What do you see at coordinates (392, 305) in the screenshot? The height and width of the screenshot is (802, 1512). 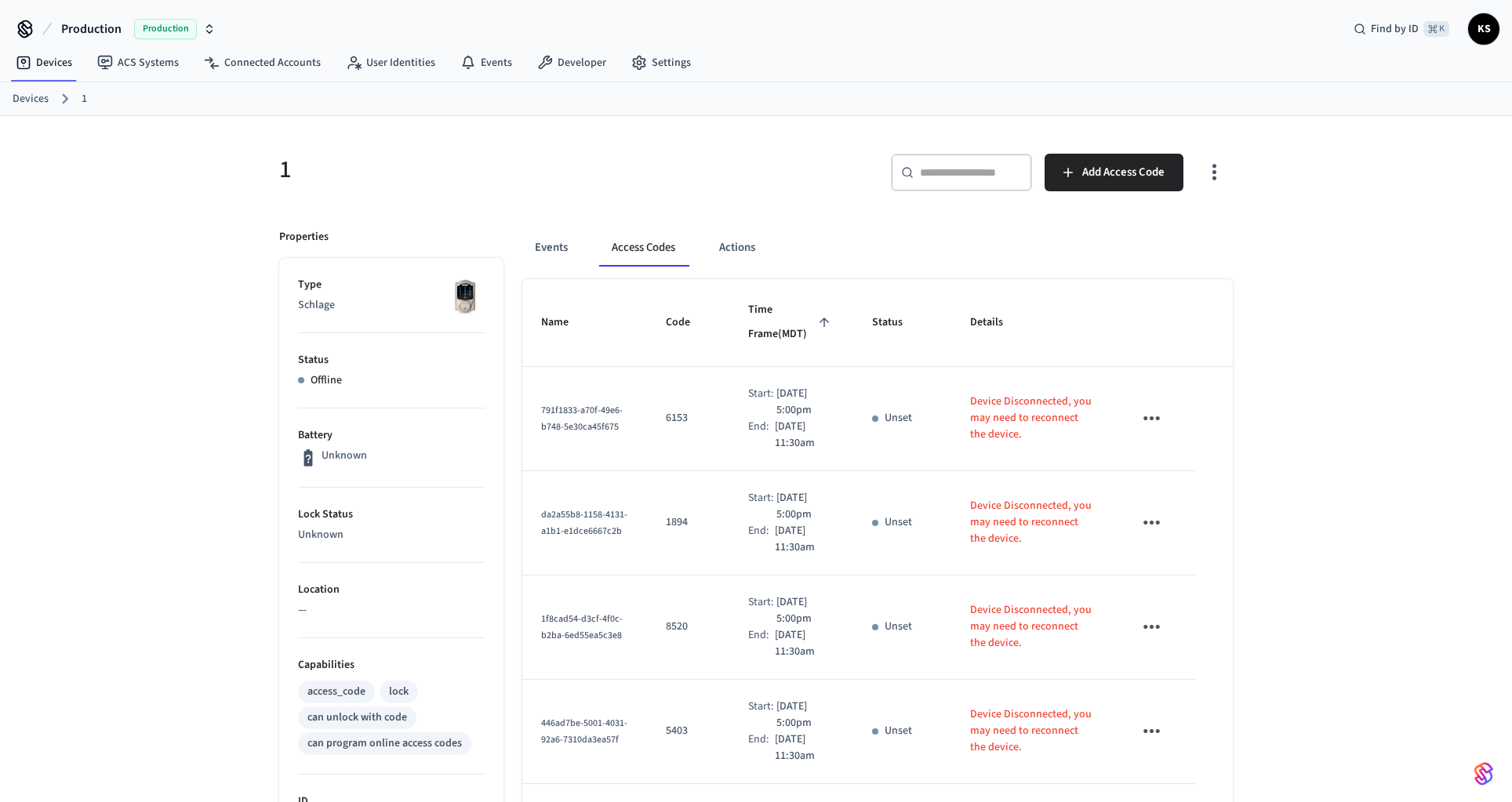 I see `p: Schlage` at bounding box center [392, 305].